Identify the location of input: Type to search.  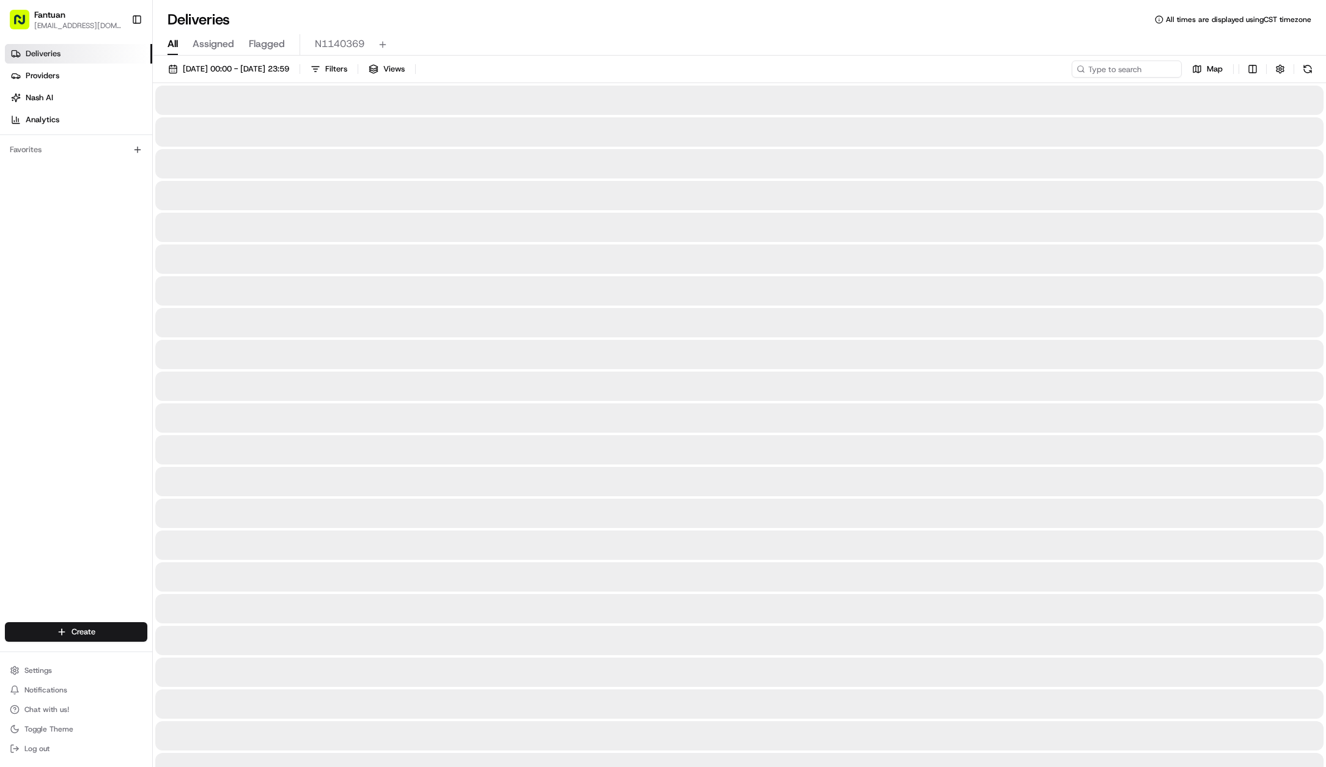
(1126, 69).